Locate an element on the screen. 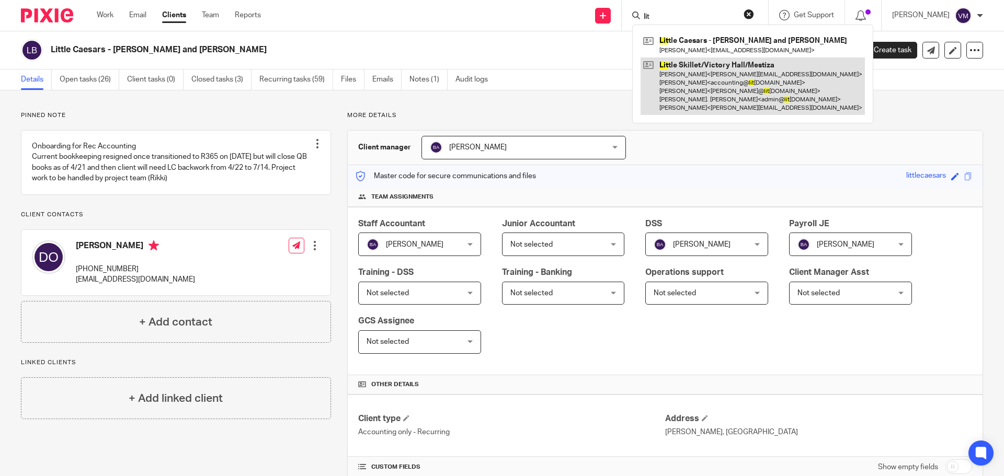  h3: Client manager is located at coordinates (384, 147).